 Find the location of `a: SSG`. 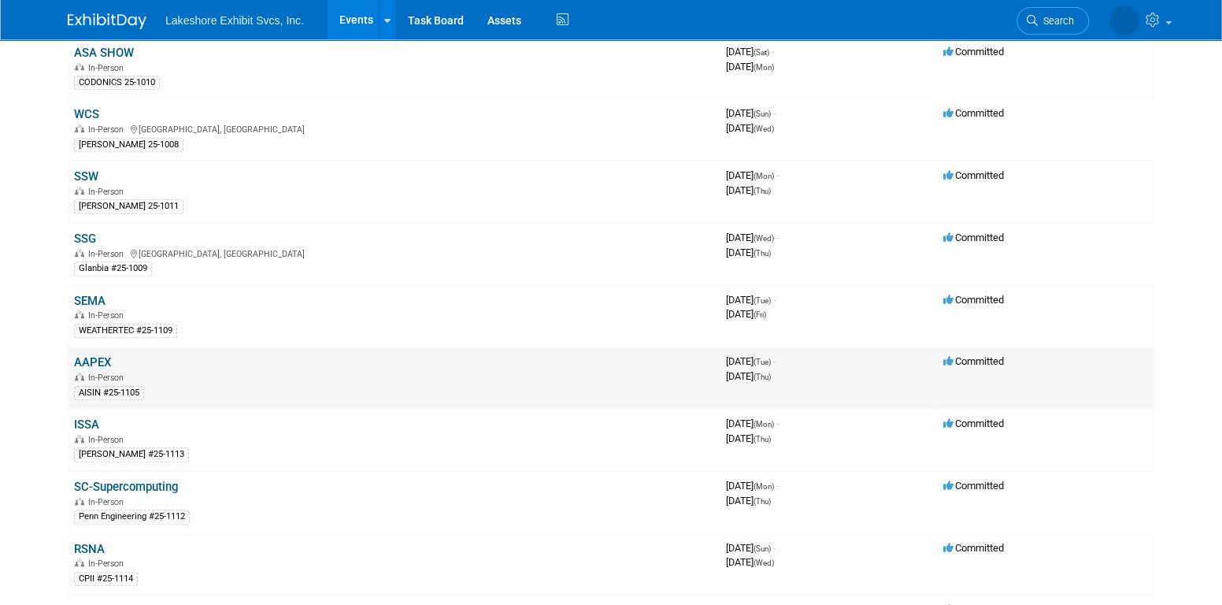

a: SSG is located at coordinates (85, 239).